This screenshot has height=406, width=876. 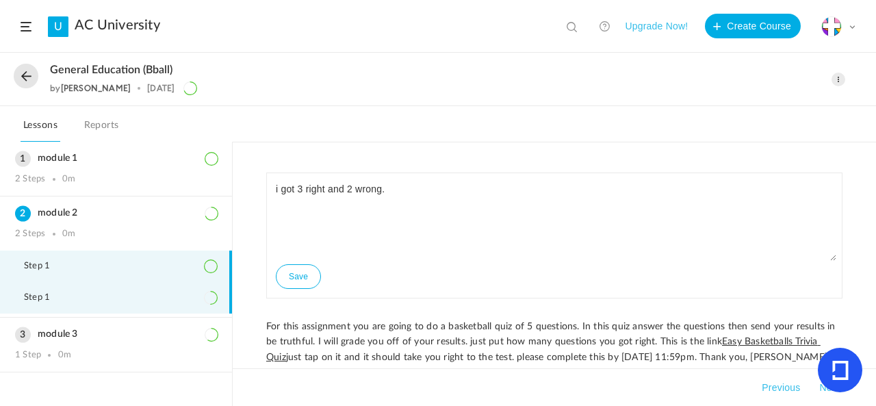 I want to click on div: 1 Step, so click(x=28, y=355).